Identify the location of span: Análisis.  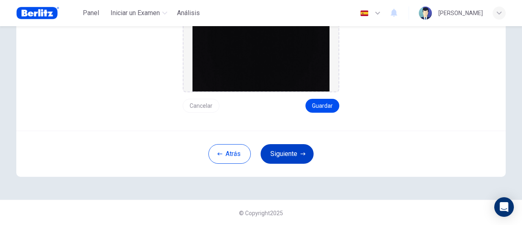
(188, 13).